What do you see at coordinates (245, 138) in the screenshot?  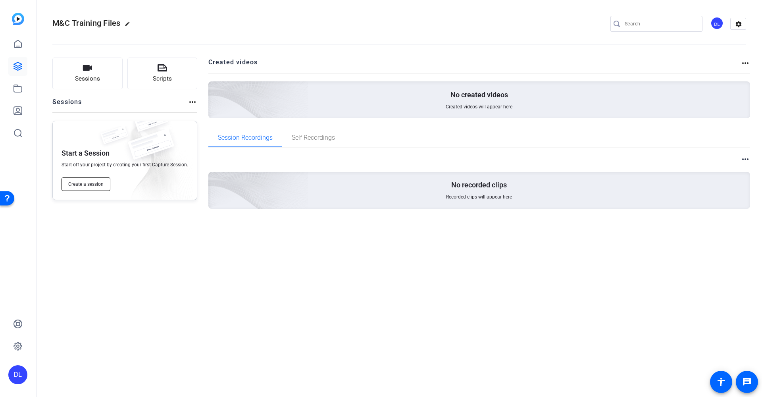 I see `span: Session Recordings` at bounding box center [245, 138].